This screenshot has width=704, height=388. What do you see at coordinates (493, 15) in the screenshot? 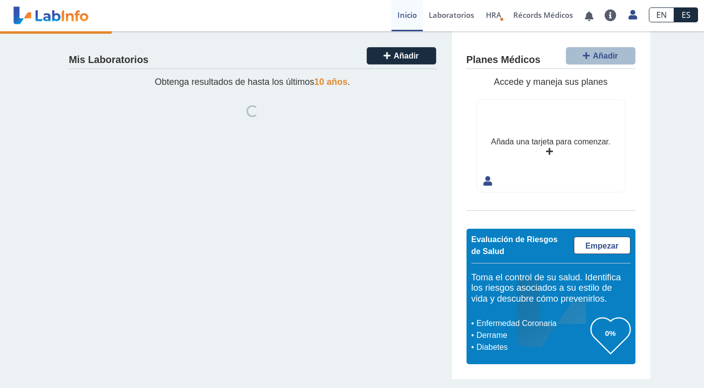
I see `span: HRA` at bounding box center [493, 15].